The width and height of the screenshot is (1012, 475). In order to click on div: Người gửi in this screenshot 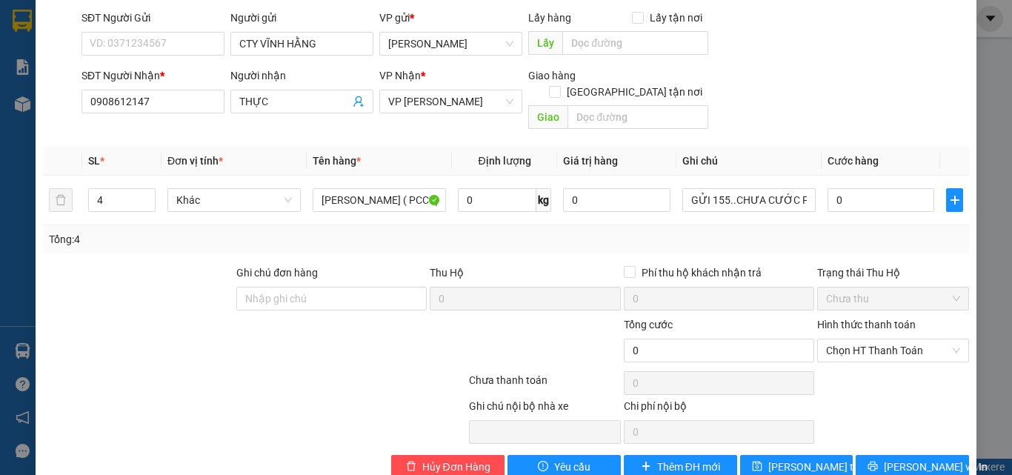, I will do `click(302, 18)`.